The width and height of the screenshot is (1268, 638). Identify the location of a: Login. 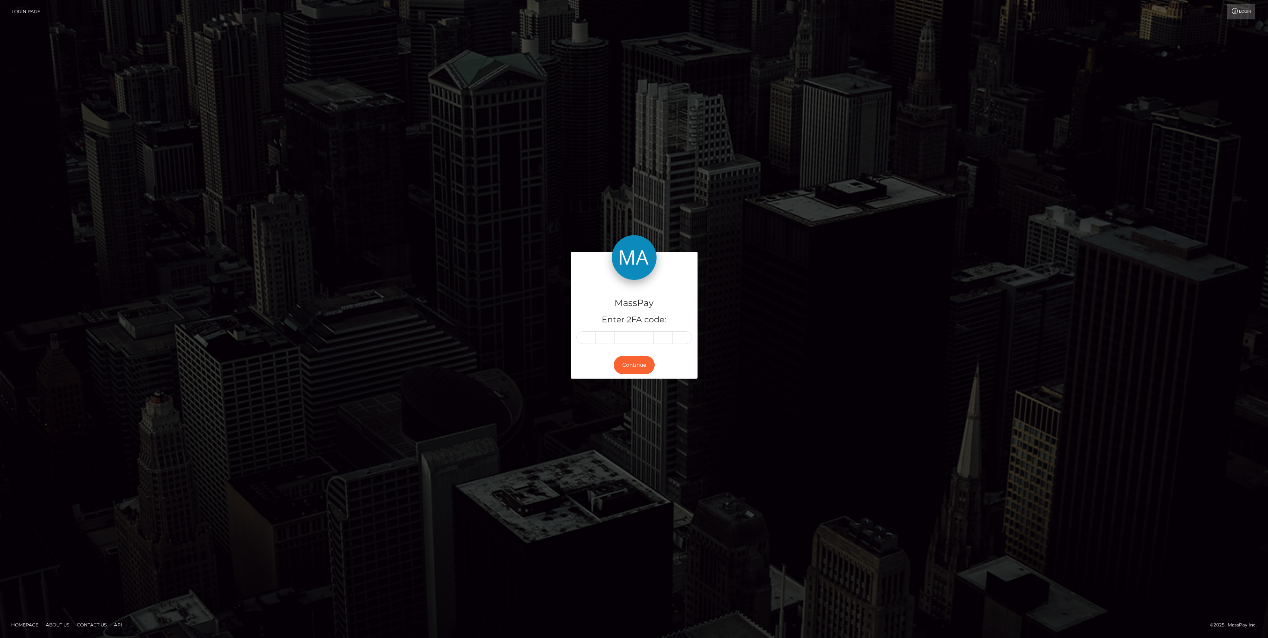
(1242, 12).